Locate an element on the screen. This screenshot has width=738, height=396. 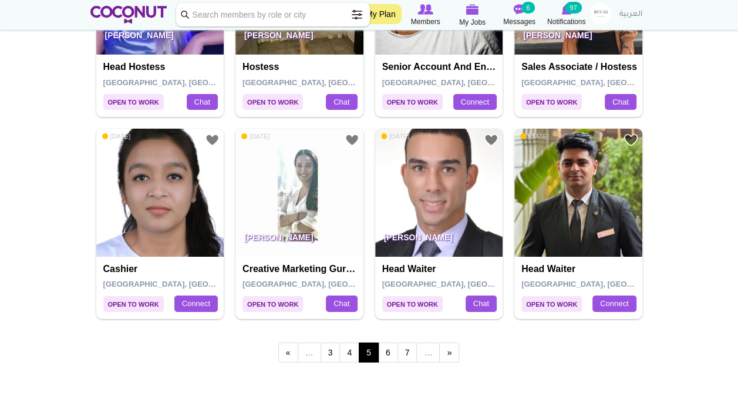
a: My Plan is located at coordinates (380, 14).